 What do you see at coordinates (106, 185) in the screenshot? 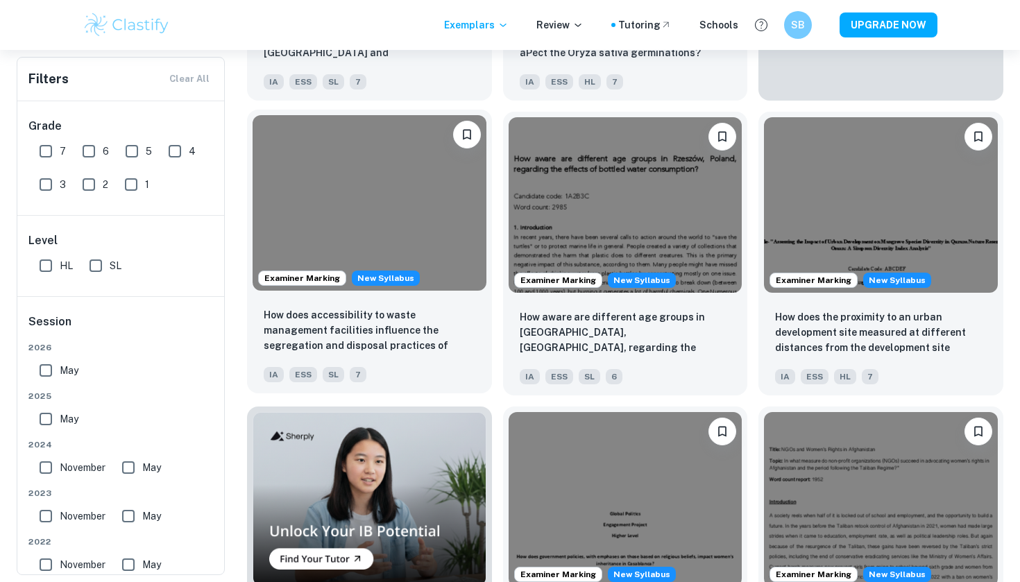
I see `span: 2` at bounding box center [106, 185].